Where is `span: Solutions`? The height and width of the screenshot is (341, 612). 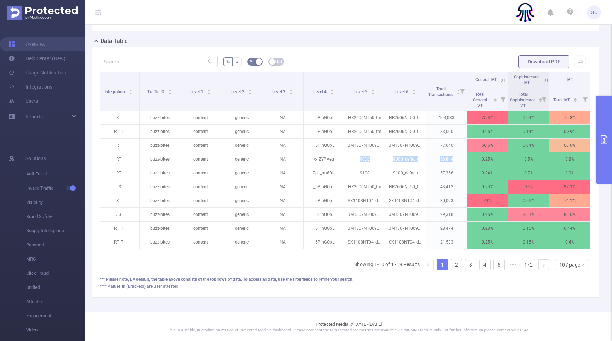
span: Solutions is located at coordinates (36, 158).